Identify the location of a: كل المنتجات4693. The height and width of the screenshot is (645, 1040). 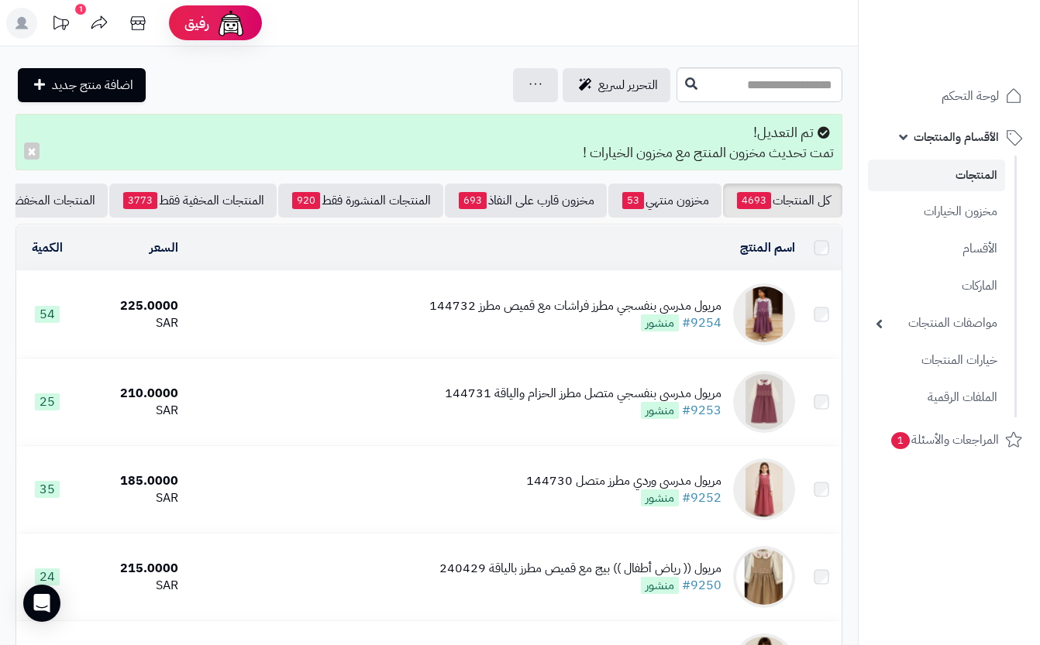
(783, 201).